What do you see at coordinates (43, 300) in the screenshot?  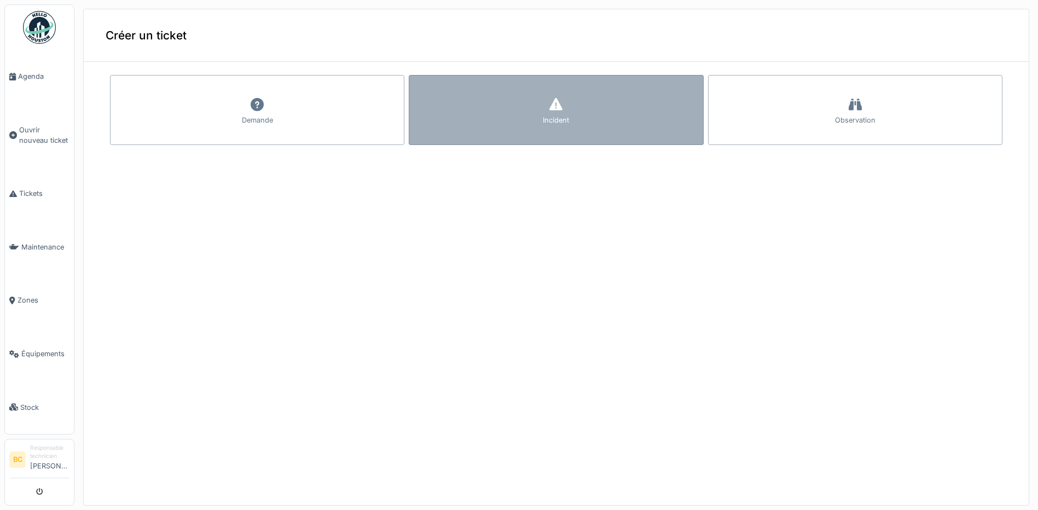 I see `span: Zones` at bounding box center [43, 300].